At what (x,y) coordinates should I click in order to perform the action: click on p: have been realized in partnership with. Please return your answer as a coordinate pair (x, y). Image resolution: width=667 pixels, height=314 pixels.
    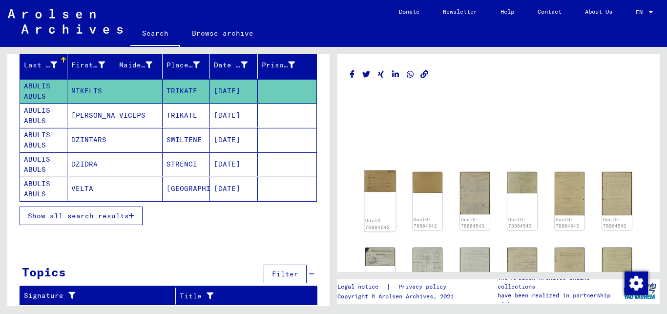
    Looking at the image, I should click on (559, 300).